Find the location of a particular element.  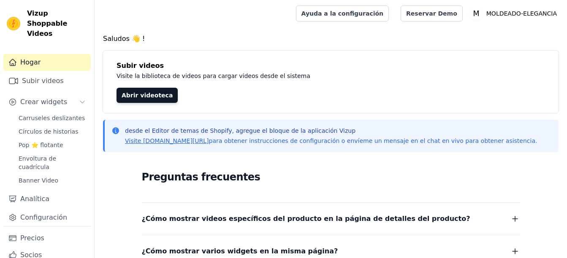

p: Visite la biblioteca de videos para cargar videos desde el sistema is located at coordinates (305, 76).